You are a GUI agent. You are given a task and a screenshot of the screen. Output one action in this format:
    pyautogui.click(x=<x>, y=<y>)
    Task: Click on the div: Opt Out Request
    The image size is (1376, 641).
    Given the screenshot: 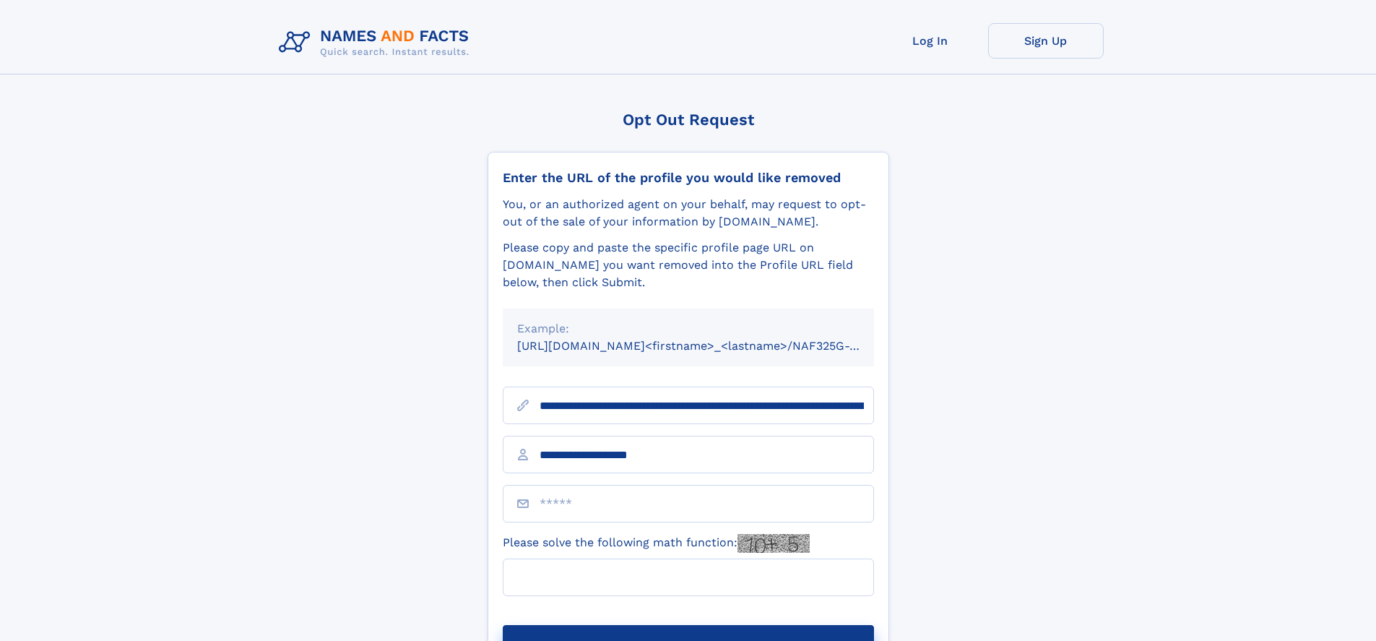 What is the action you would take?
    pyautogui.click(x=688, y=119)
    